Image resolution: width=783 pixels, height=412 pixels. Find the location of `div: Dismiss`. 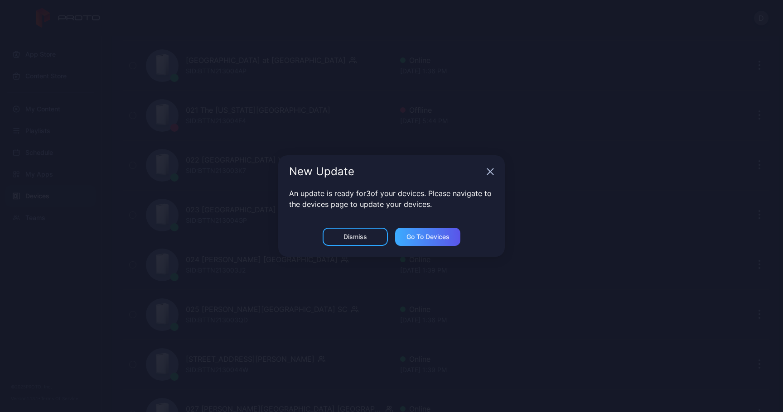

div: Dismiss is located at coordinates (355, 237).